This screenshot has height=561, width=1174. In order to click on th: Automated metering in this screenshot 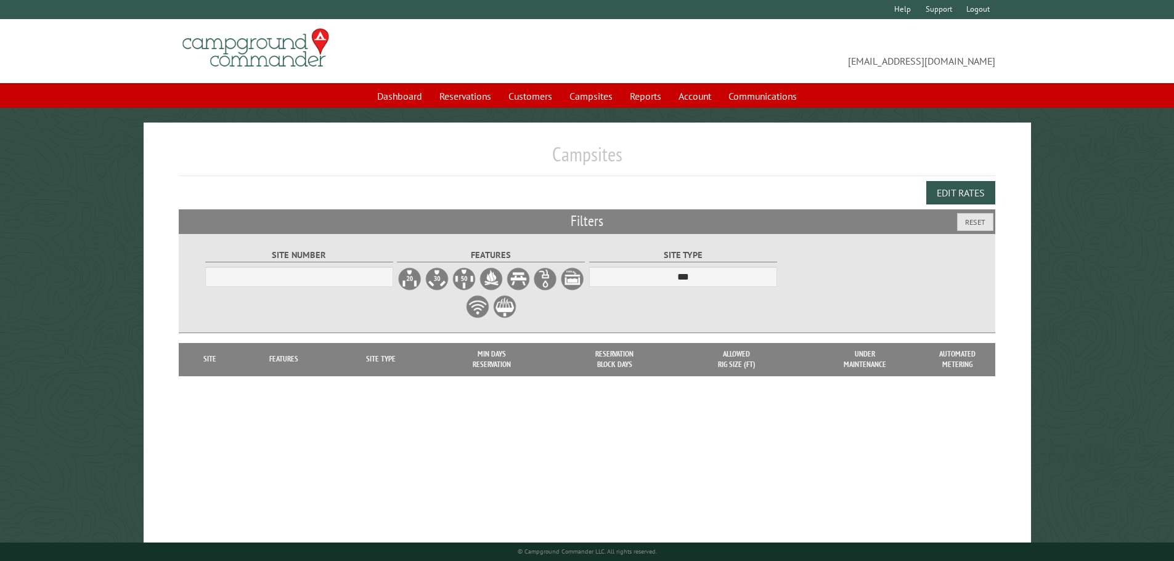, I will do `click(957, 359)`.